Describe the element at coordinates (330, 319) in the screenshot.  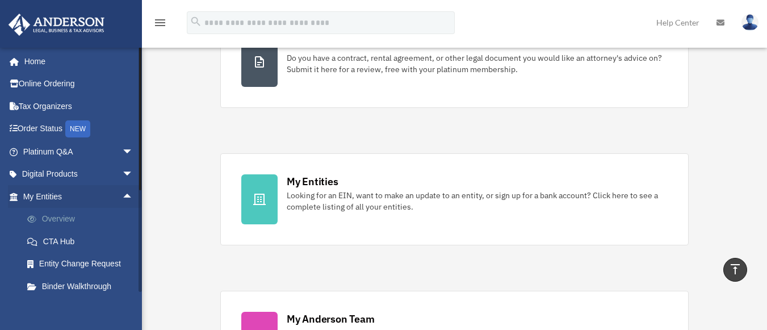
I see `div: My Anderson Team` at that location.